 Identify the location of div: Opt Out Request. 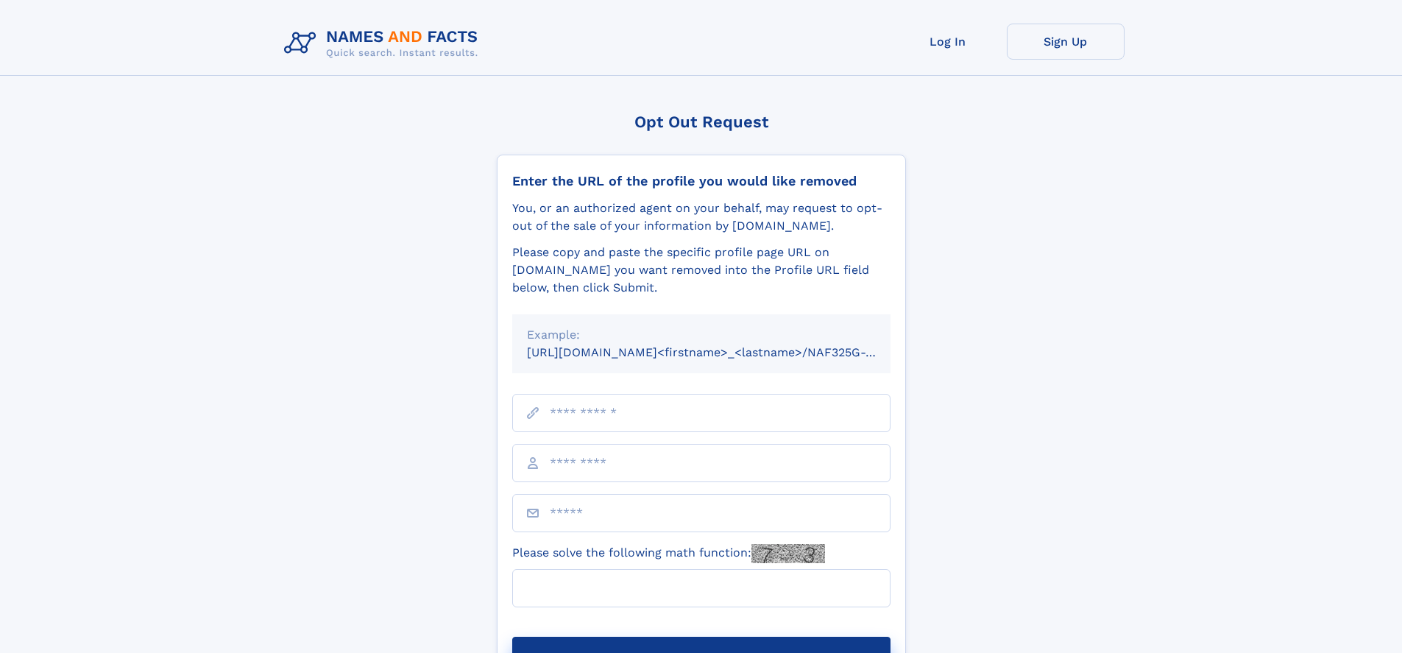
(701, 121).